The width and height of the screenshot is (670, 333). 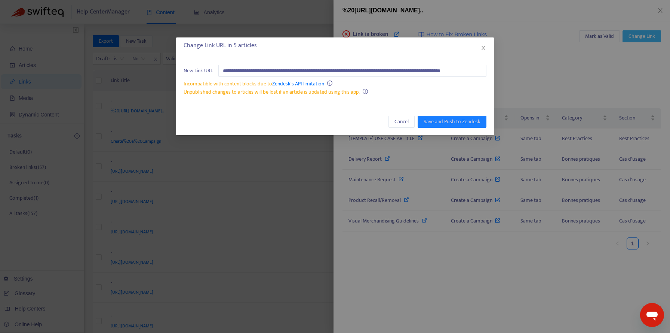 I want to click on a: Zendesk's API limitation, so click(x=298, y=83).